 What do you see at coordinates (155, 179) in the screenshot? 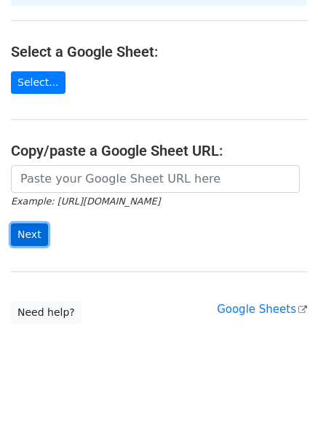
I see `input: Paste your Google Sheet URL here` at bounding box center [155, 179].